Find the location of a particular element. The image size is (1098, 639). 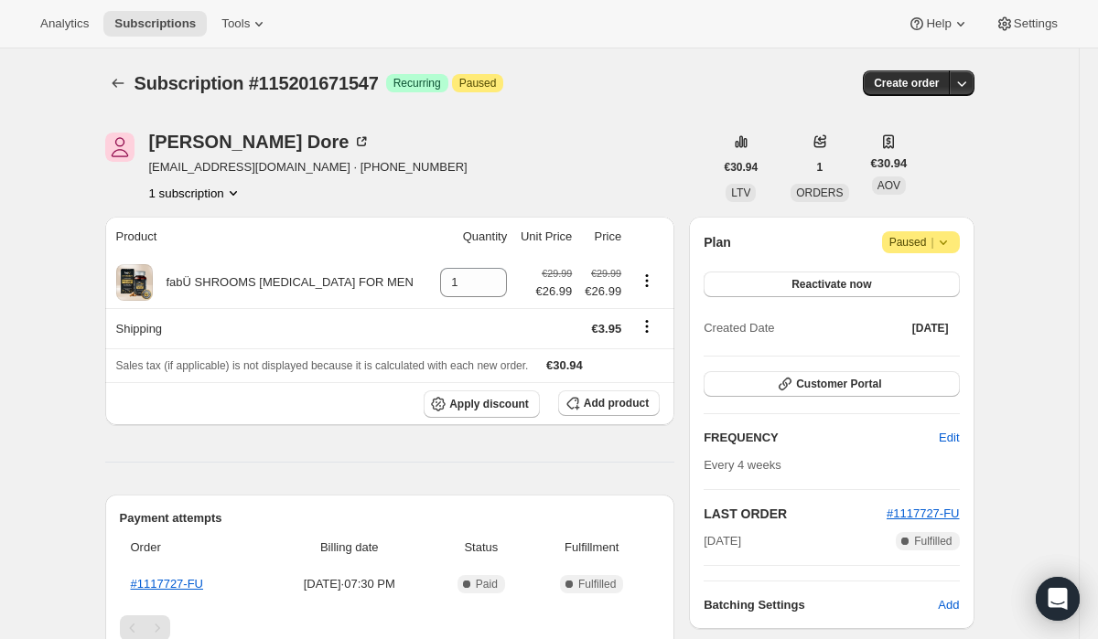

th: Product is located at coordinates (268, 237).